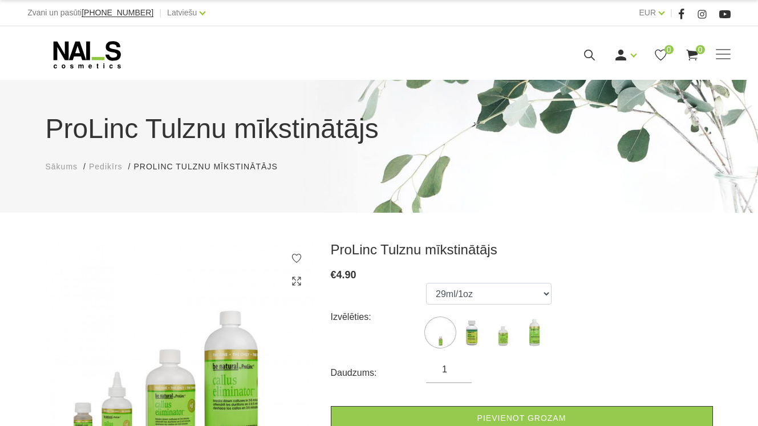  I want to click on div: Izvēlēties:, so click(379, 317).